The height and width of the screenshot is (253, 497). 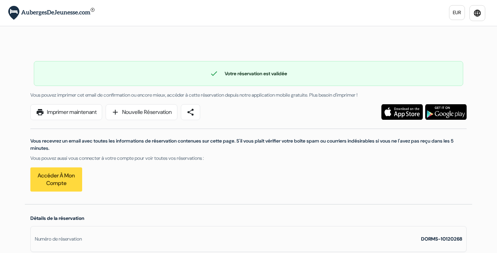 I want to click on img: AubergesDeJeunesse.com, so click(x=51, y=13).